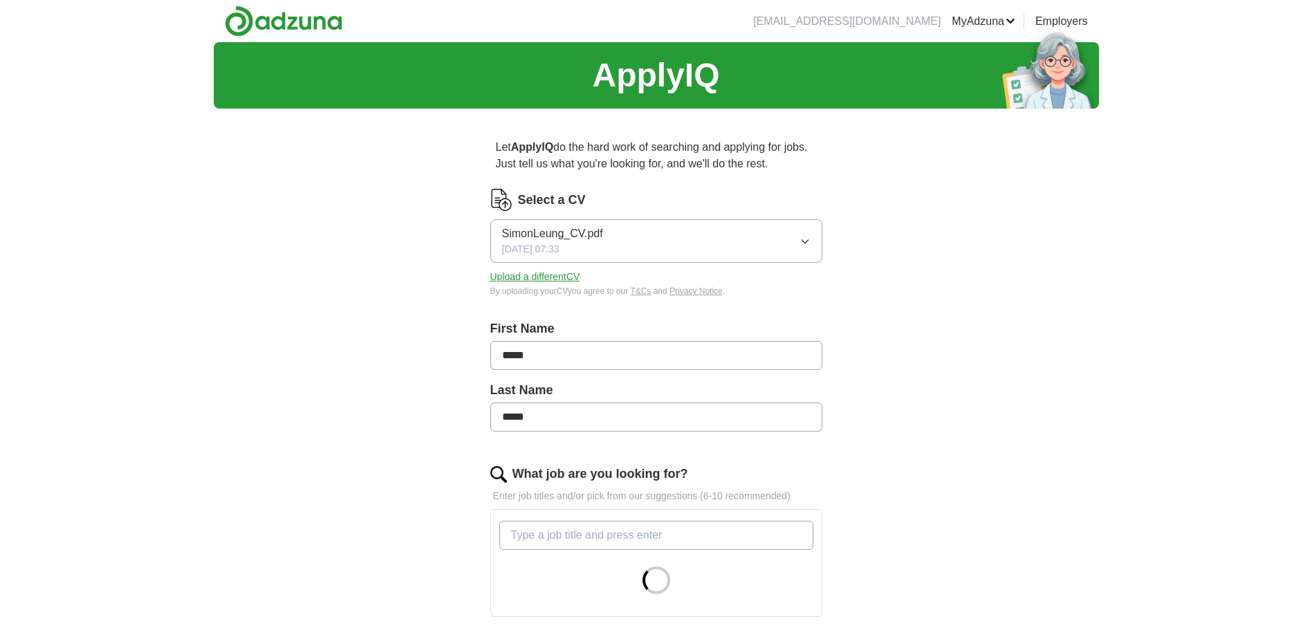 The width and height of the screenshot is (1312, 639). What do you see at coordinates (657, 390) in the screenshot?
I see `label: Last Name` at bounding box center [657, 390].